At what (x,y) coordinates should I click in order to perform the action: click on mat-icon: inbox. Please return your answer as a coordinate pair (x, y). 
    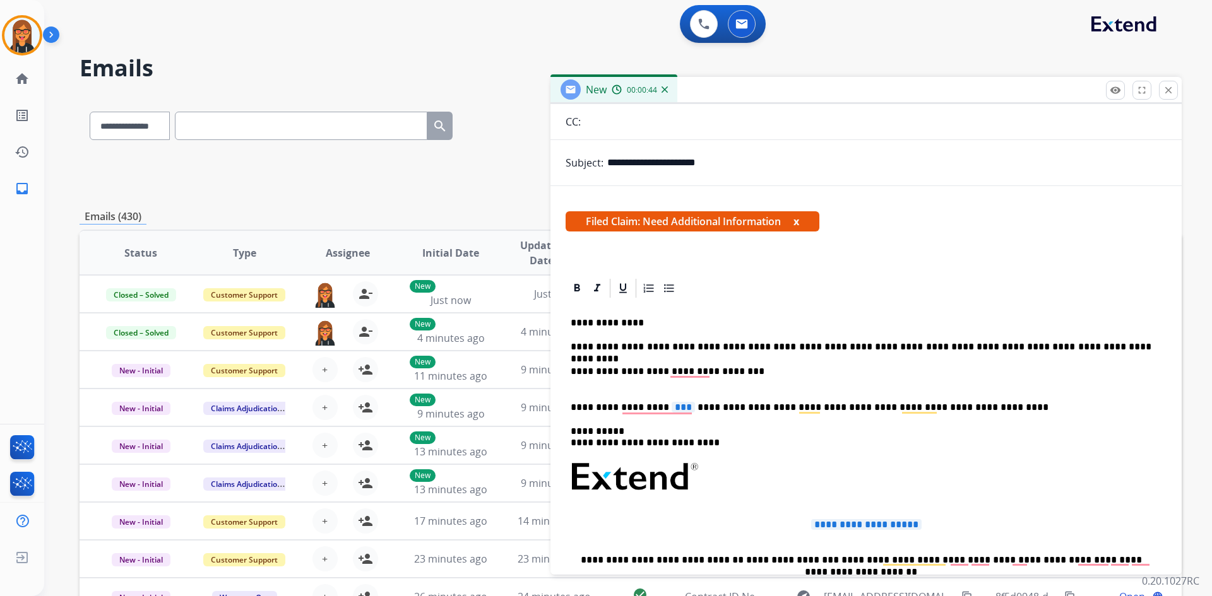
    Looking at the image, I should click on (22, 189).